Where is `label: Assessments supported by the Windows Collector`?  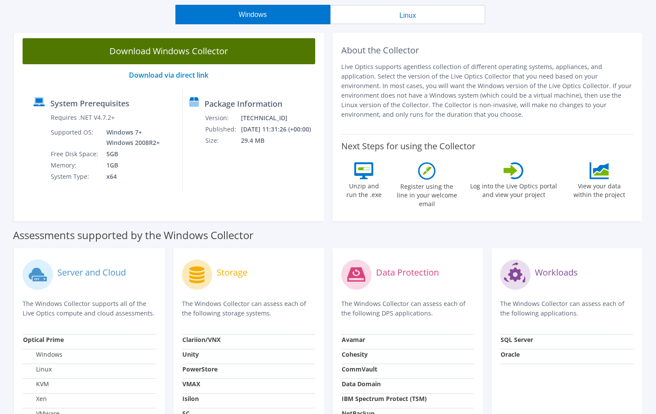
label: Assessments supported by the Windows Collector is located at coordinates (133, 235).